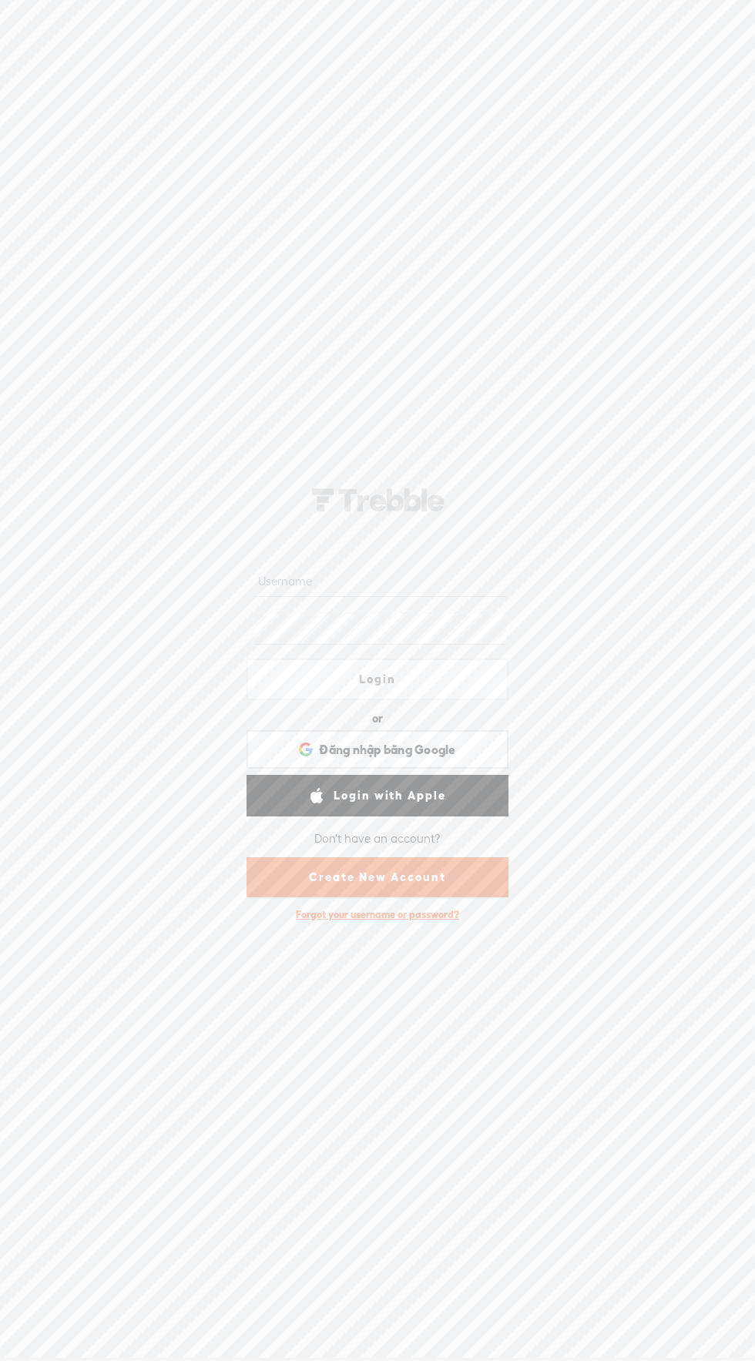  What do you see at coordinates (380, 581) in the screenshot?
I see `input: Username` at bounding box center [380, 581].